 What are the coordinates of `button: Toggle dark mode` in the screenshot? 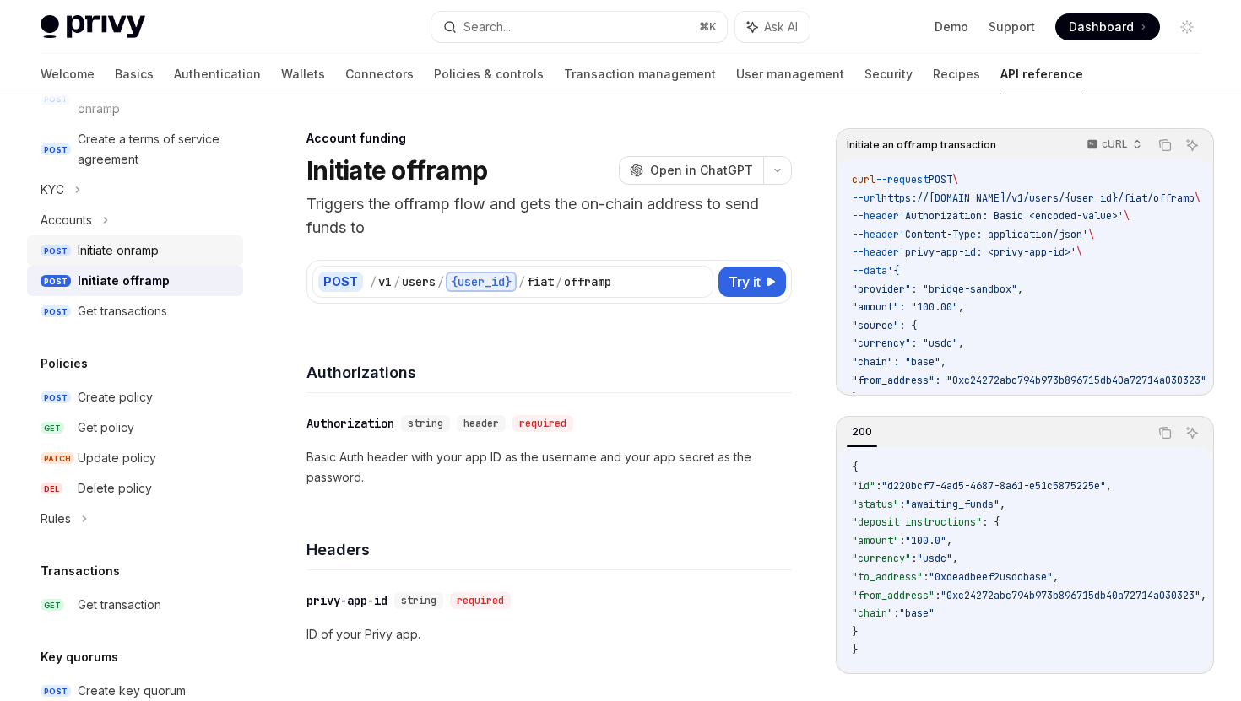 It's located at (1187, 27).